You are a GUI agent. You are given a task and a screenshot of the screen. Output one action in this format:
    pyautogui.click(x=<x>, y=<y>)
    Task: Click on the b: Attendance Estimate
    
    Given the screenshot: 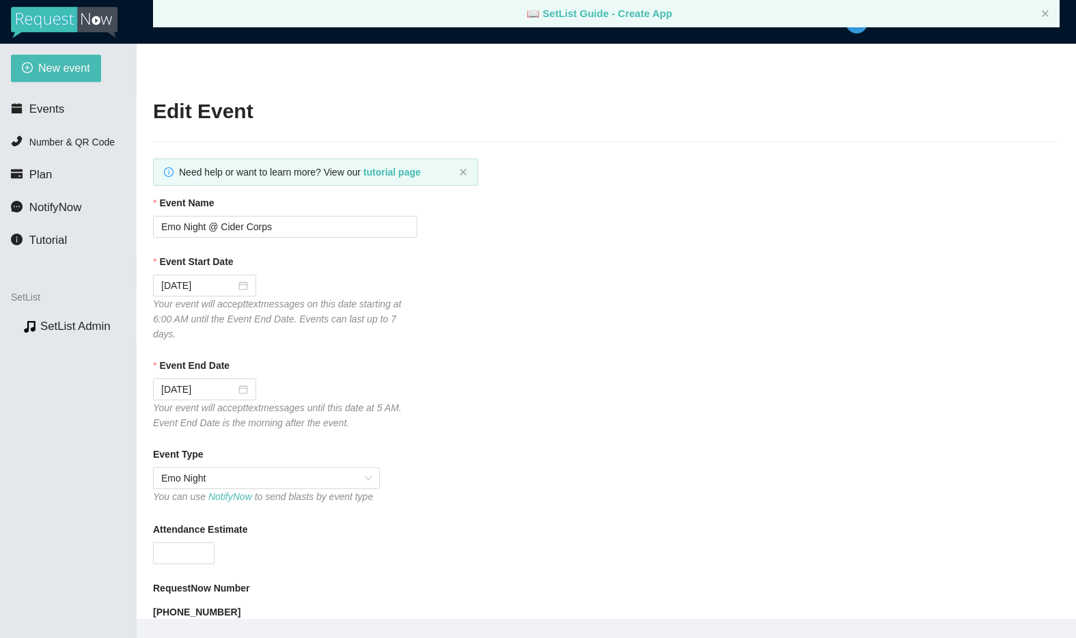 What is the action you would take?
    pyautogui.click(x=200, y=529)
    